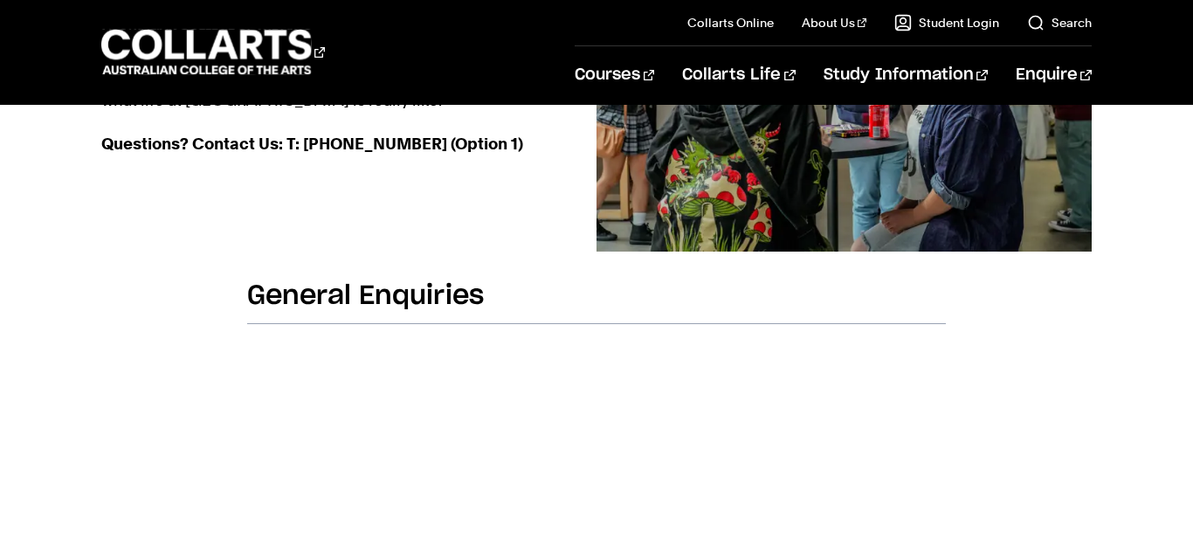 This screenshot has width=1193, height=553. What do you see at coordinates (730, 23) in the screenshot?
I see `a: Collarts Online` at bounding box center [730, 23].